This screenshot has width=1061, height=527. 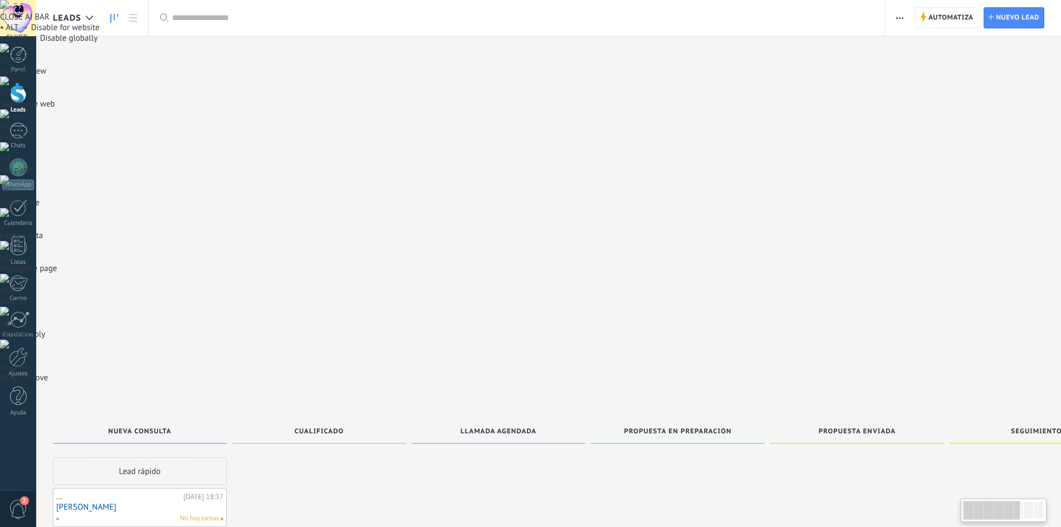 What do you see at coordinates (678, 431) in the screenshot?
I see `span: Propuesta en preparación` at bounding box center [678, 431].